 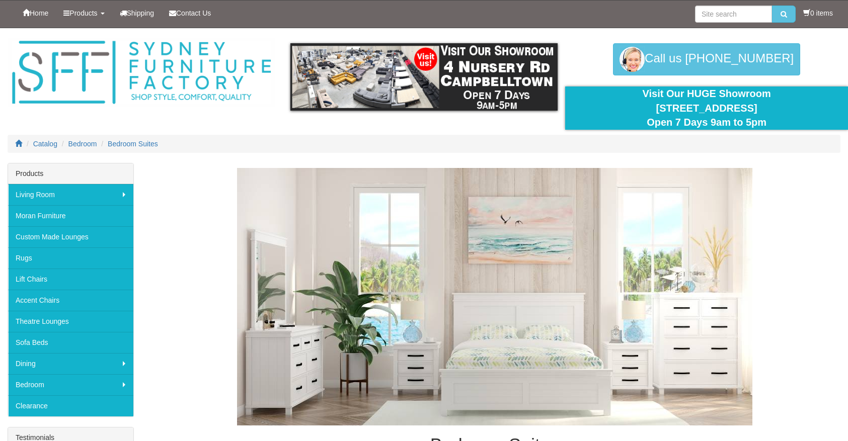 What do you see at coordinates (84, 13) in the screenshot?
I see `a: Products` at bounding box center [84, 13].